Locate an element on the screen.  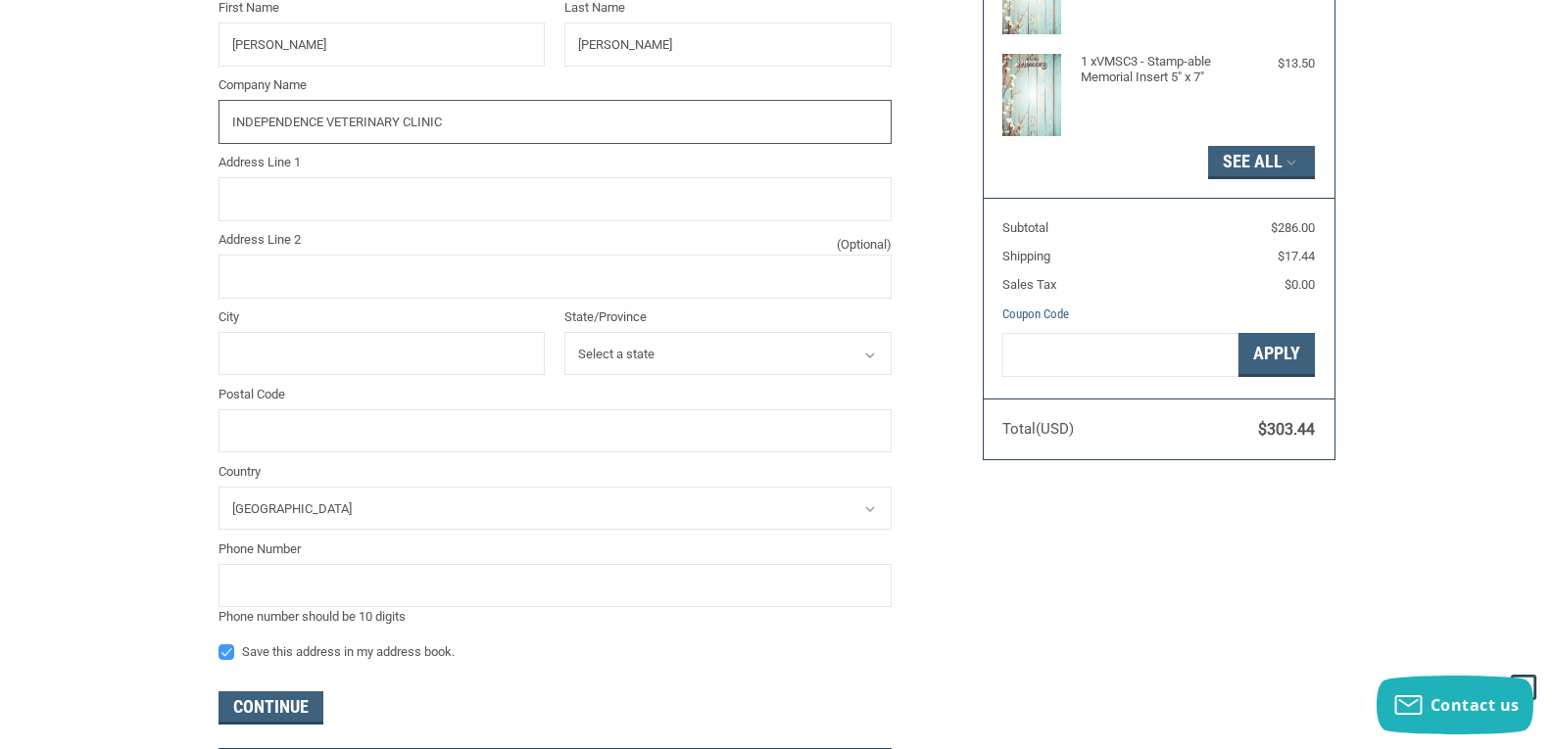
label: Phone Number is located at coordinates (554, 550).